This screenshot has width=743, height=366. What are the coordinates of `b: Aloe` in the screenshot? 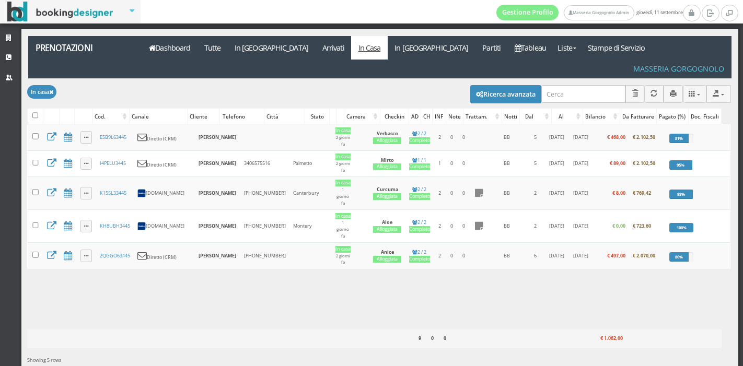 It's located at (387, 222).